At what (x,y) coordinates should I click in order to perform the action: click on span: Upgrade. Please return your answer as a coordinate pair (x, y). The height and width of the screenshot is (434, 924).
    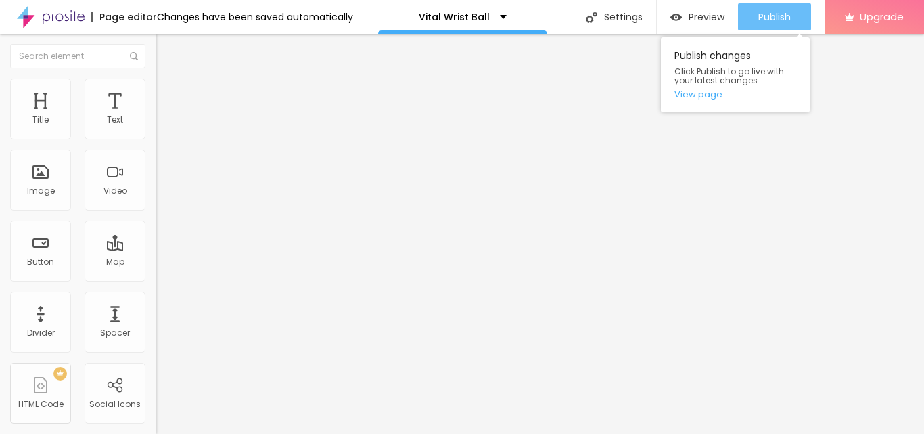
    Looking at the image, I should click on (882, 16).